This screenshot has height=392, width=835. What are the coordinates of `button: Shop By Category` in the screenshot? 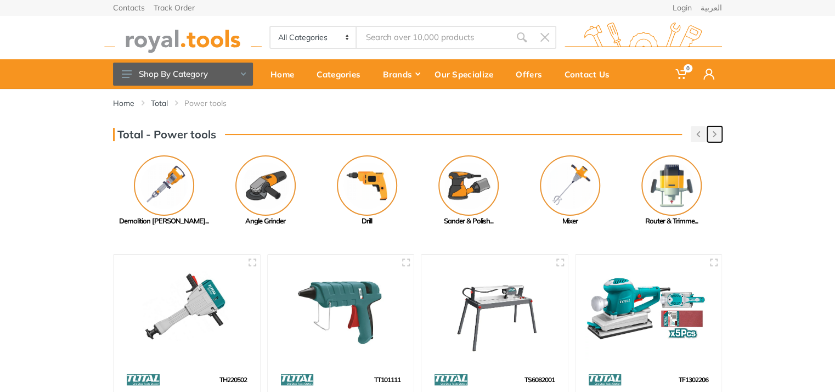 It's located at (183, 74).